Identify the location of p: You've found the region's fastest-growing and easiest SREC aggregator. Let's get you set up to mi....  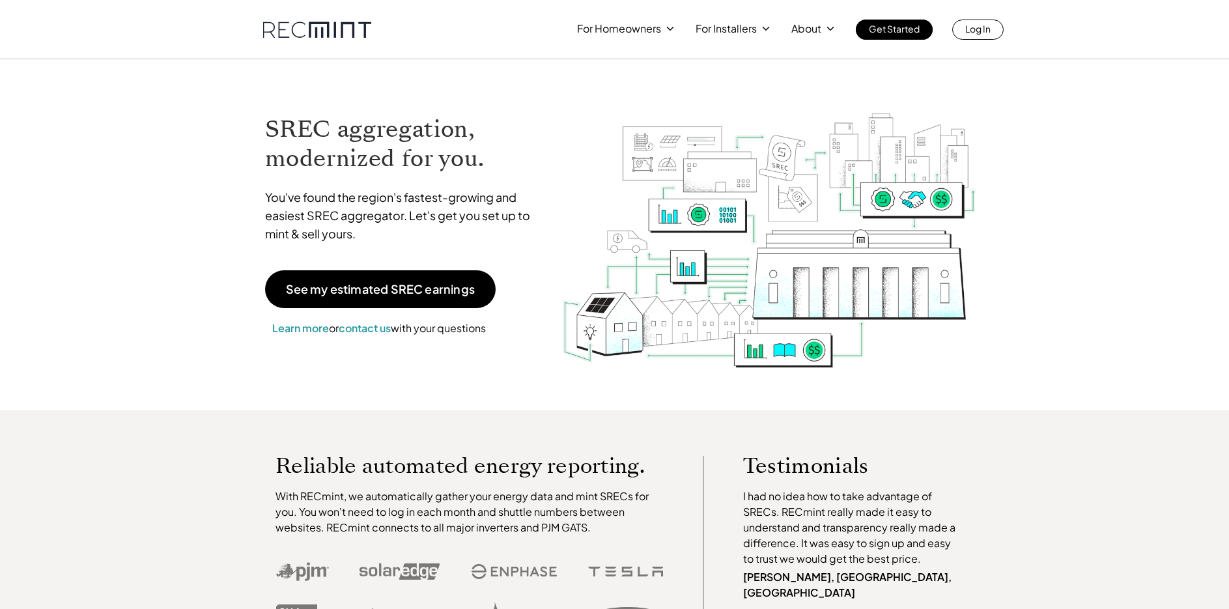
(404, 216).